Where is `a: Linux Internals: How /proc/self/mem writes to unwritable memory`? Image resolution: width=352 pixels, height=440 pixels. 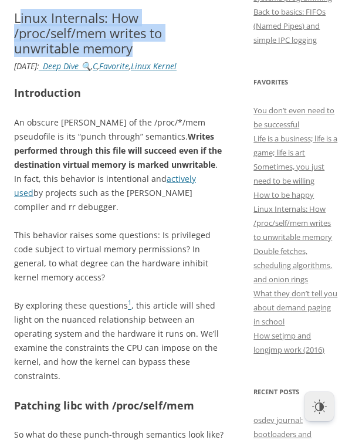
a: Linux Internals: How /proc/self/mem writes to unwritable memory is located at coordinates (293, 223).